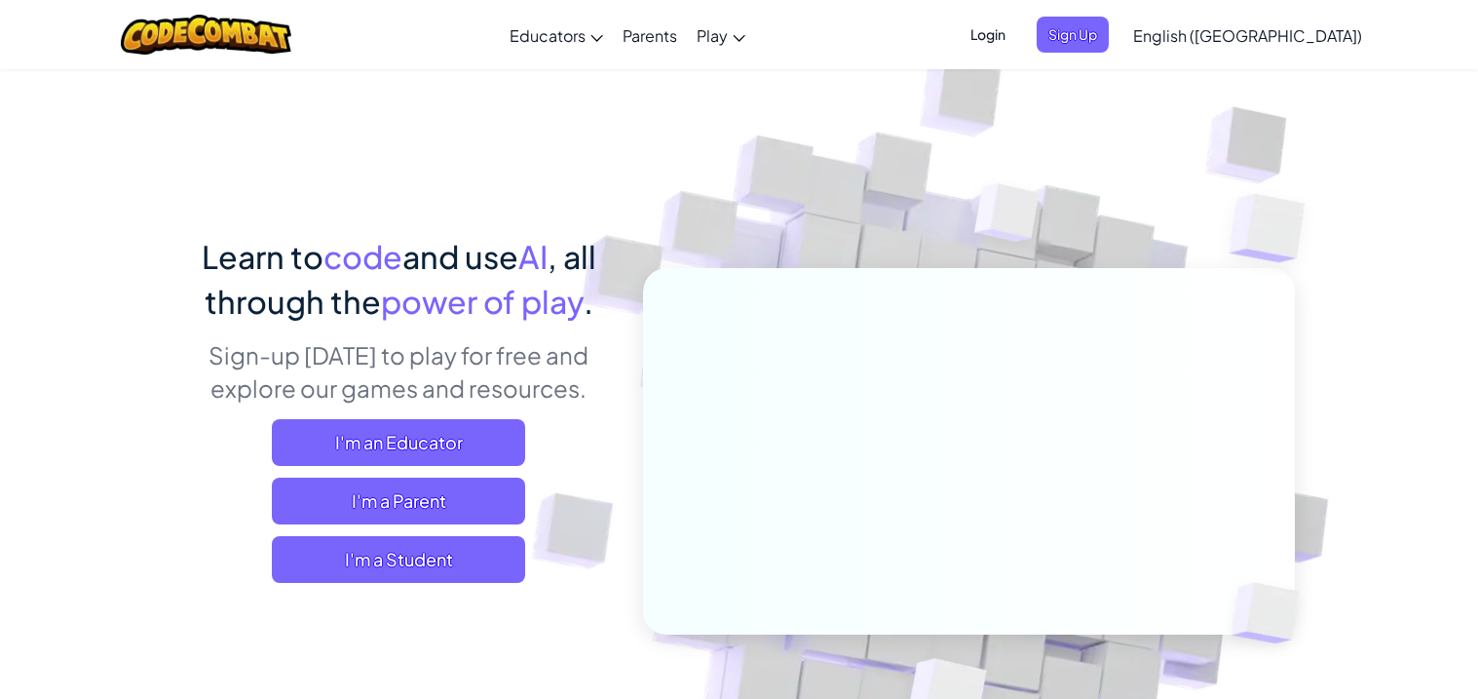 The image size is (1478, 699). What do you see at coordinates (399, 501) in the screenshot?
I see `a: I'm a Parent` at bounding box center [399, 501].